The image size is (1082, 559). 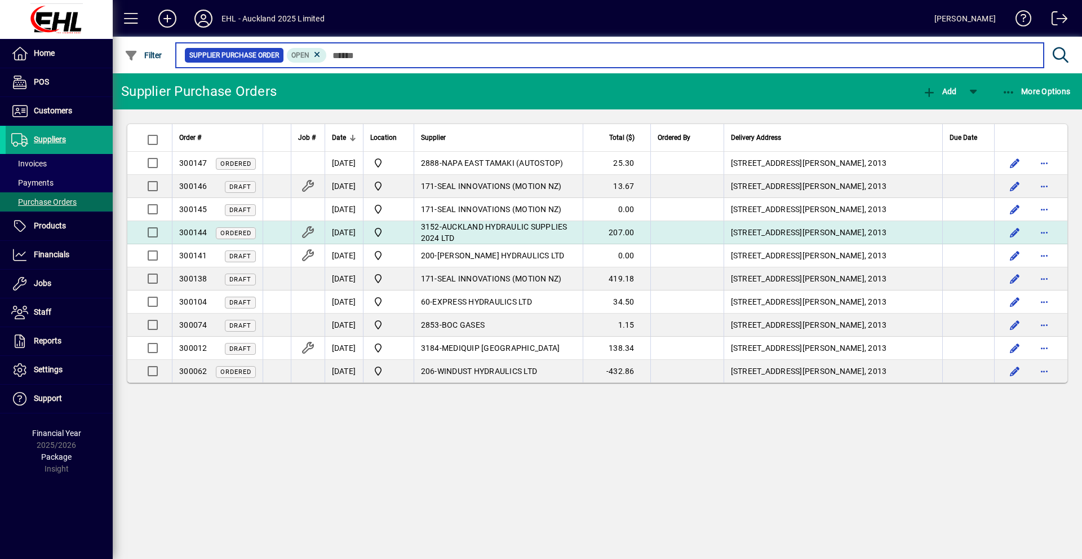 What do you see at coordinates (59, 370) in the screenshot?
I see `a: Settings` at bounding box center [59, 370].